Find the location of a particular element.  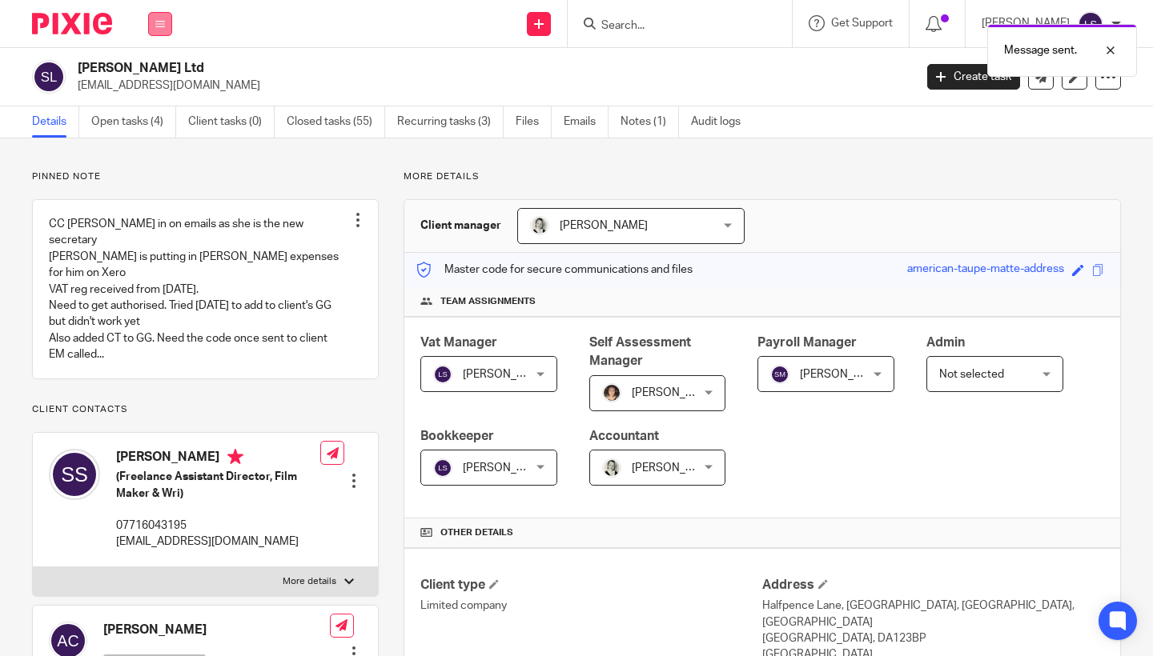

a: Create task is located at coordinates (973, 77).